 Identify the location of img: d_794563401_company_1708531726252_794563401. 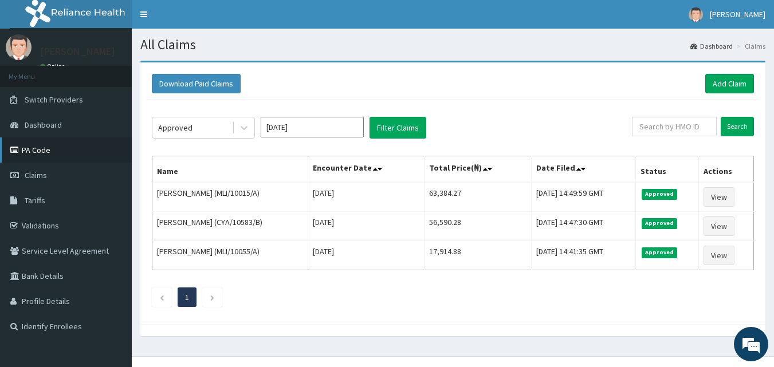
(34, 72).